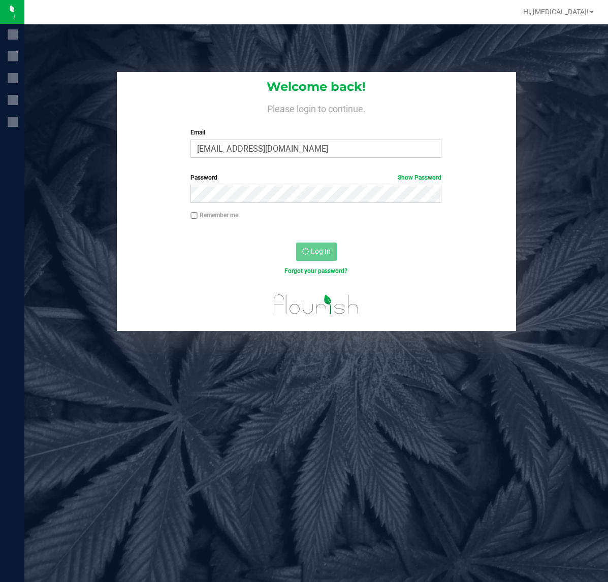  What do you see at coordinates (194, 216) in the screenshot?
I see `input: Remember me` at bounding box center [194, 216].